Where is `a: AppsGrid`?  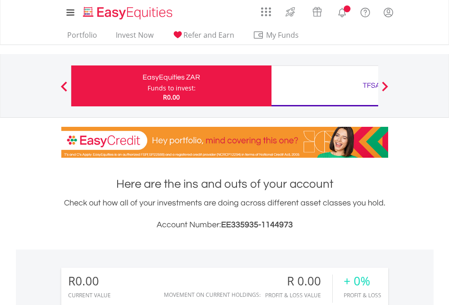 a: AppsGrid is located at coordinates (266, 10).